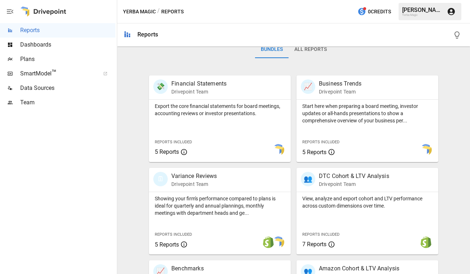 The image size is (470, 274). What do you see at coordinates (359, 268) in the screenshot?
I see `p: Amazon Cohort & LTV Analysis` at bounding box center [359, 268].